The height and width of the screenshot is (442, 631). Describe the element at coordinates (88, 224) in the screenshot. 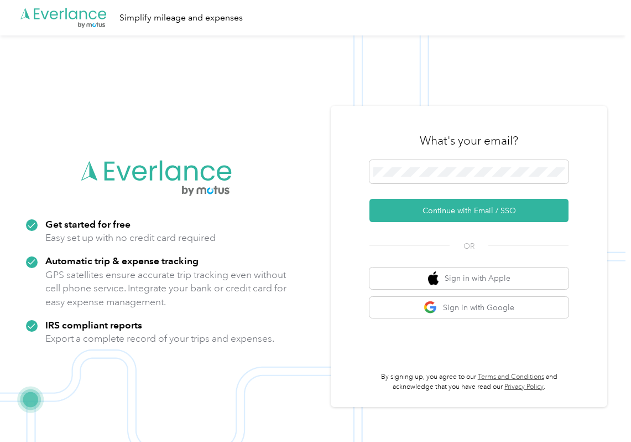

I see `strong: Get started for free` at that location.